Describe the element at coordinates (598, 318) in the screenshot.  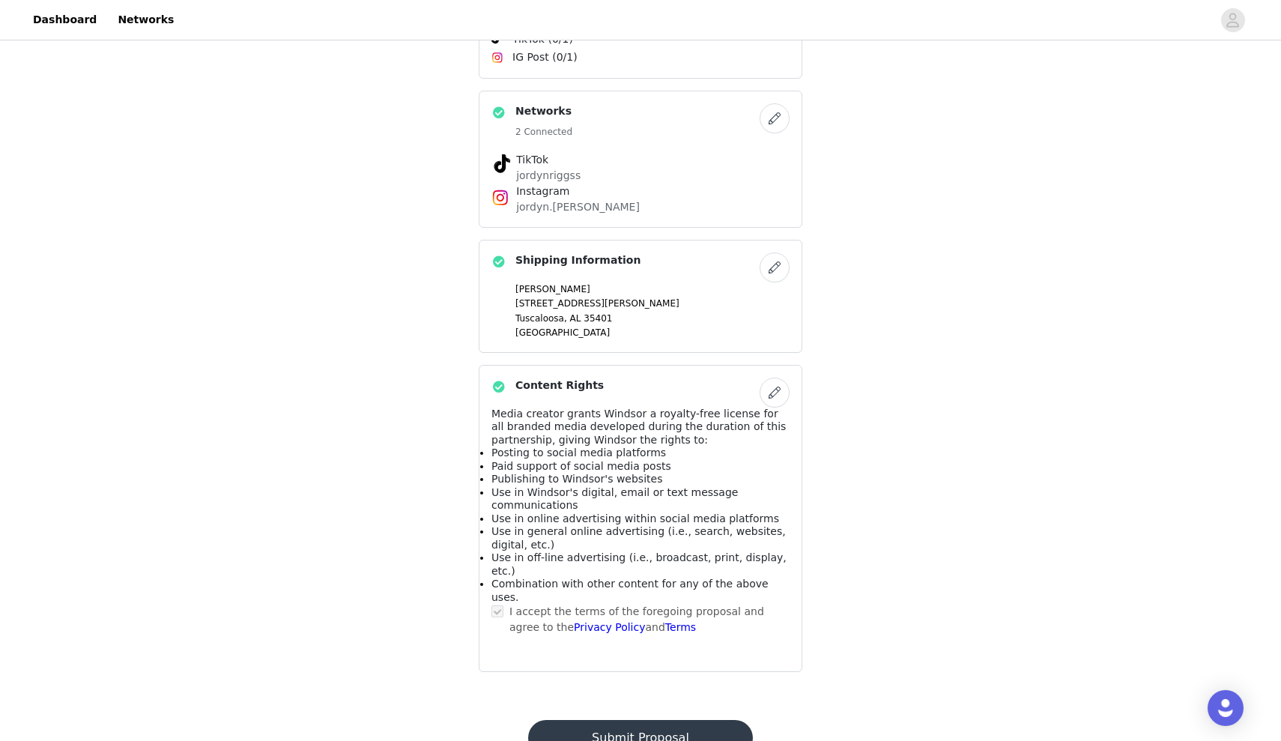
I see `span: 35401` at that location.